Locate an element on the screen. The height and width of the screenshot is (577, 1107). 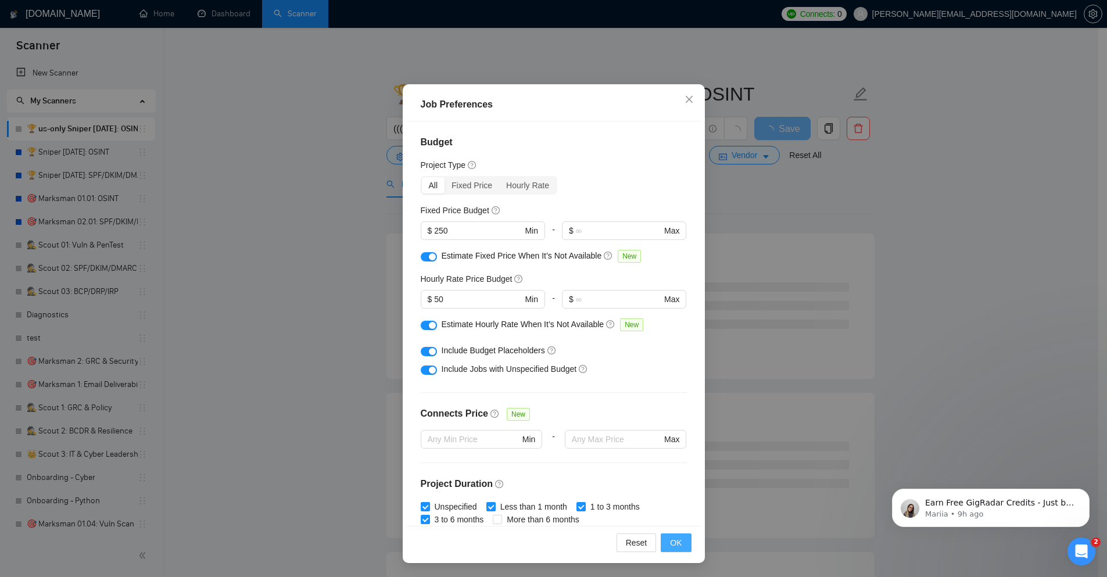
p: Message from Mariia, sent 9h ago is located at coordinates (126, 50).